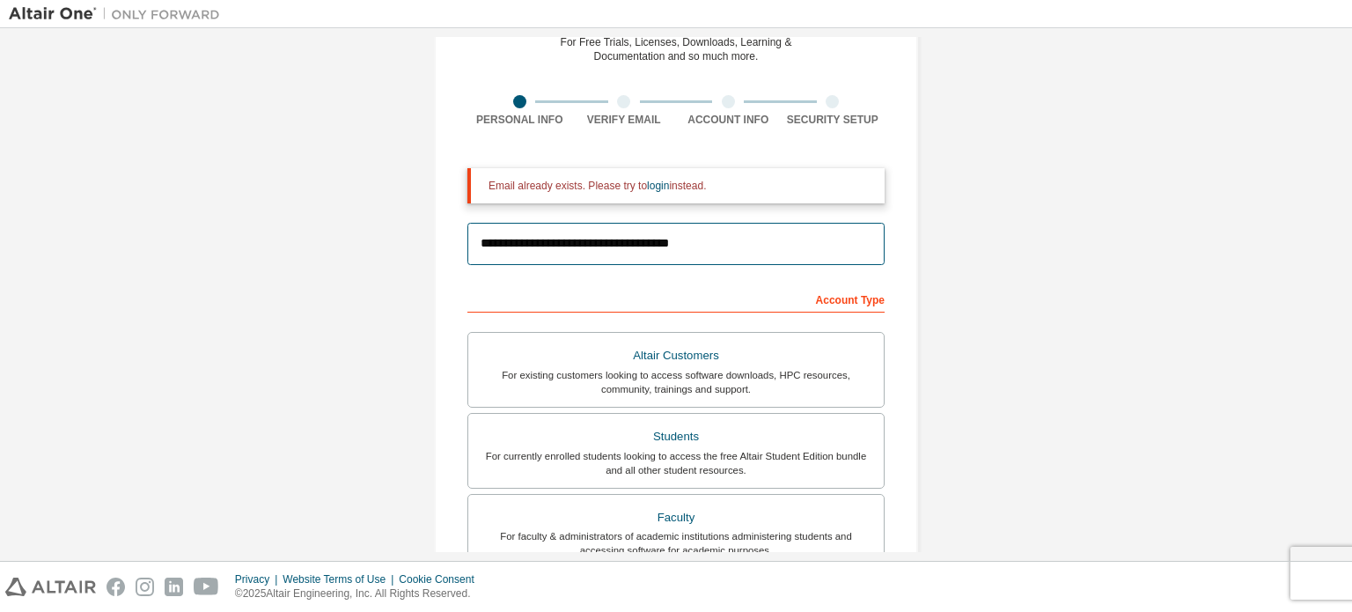 The height and width of the screenshot is (612, 1352). What do you see at coordinates (50, 586) in the screenshot?
I see `img: altair_logo.svg` at bounding box center [50, 586].